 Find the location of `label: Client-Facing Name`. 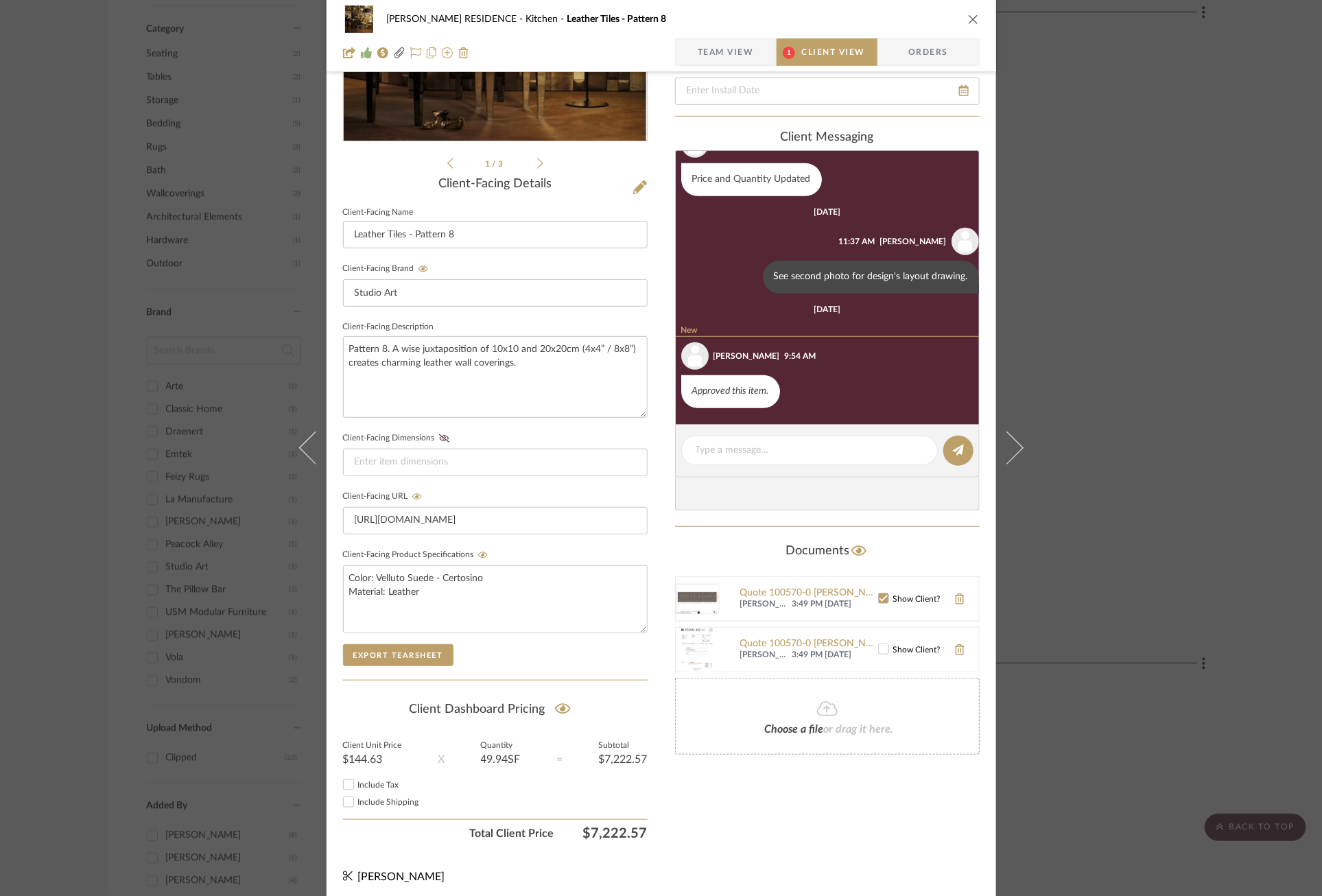

label: Client-Facing Name is located at coordinates (378, 213).